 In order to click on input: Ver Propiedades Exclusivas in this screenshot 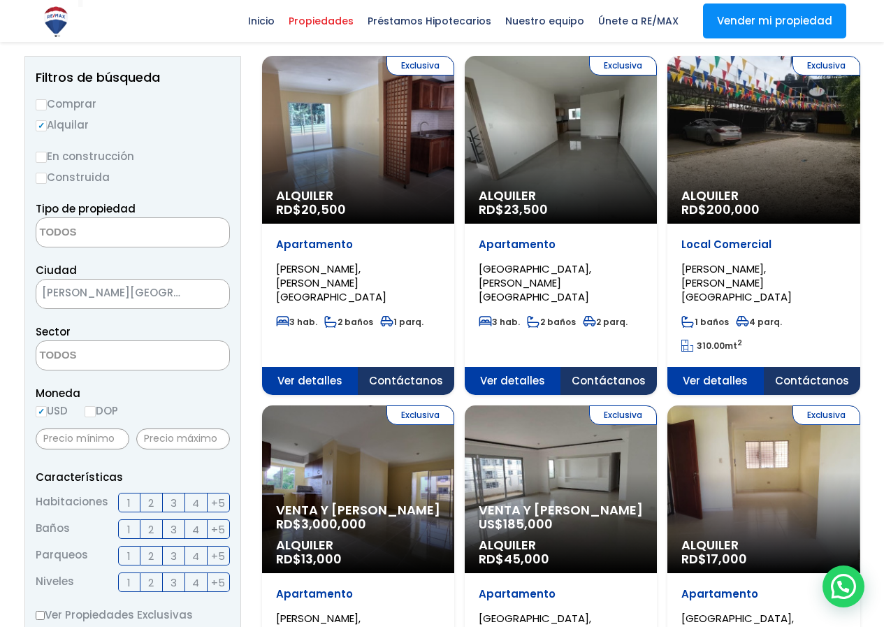, I will do `click(40, 615)`.